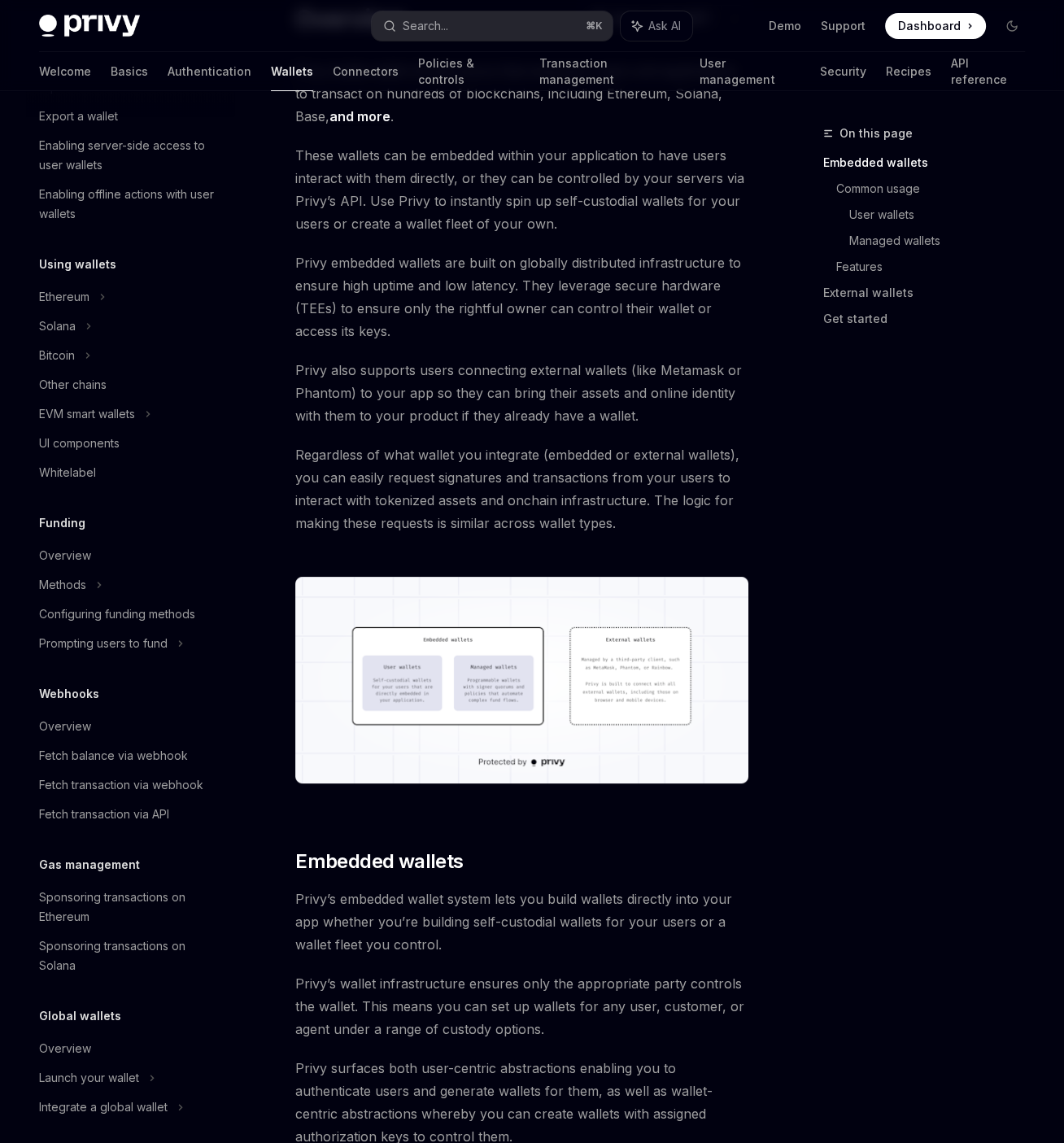  Describe the element at coordinates (132, 155) in the screenshot. I see `div: Enabling server-side access to user wallets` at that location.